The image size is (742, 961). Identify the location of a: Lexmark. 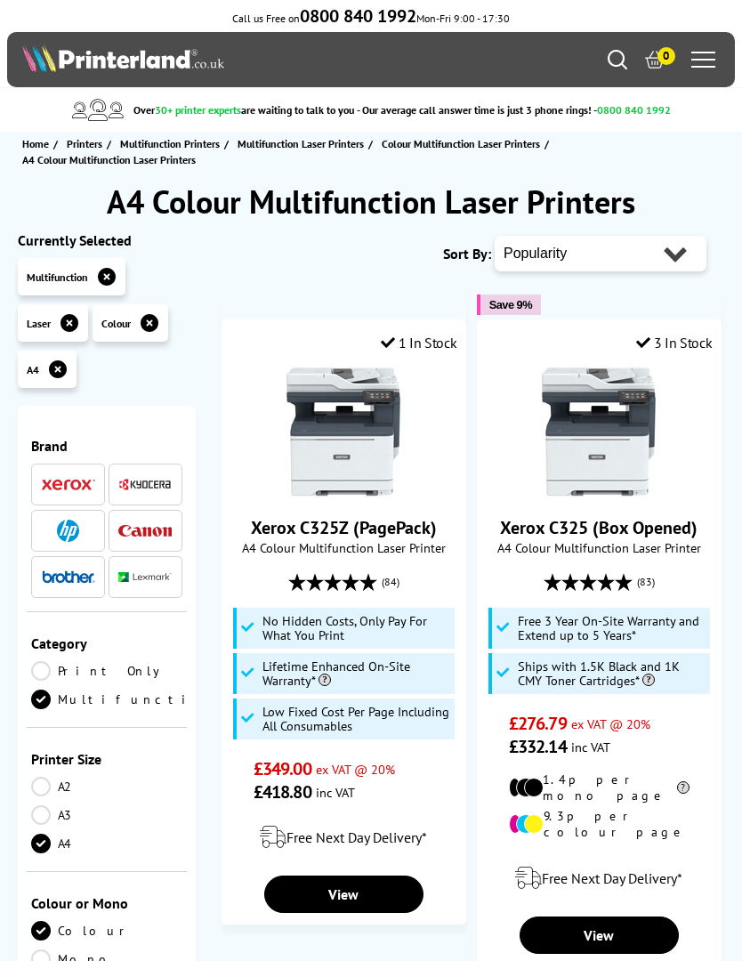
(145, 576).